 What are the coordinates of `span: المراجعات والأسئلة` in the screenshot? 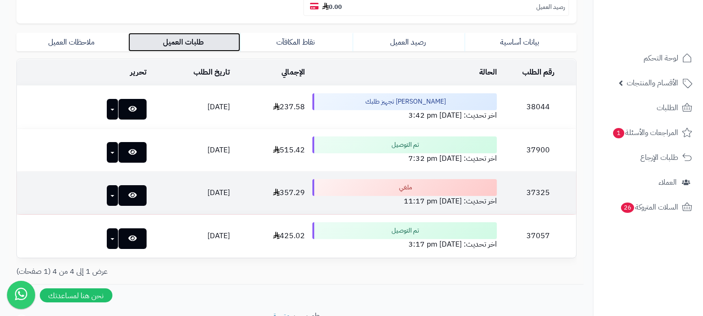 It's located at (645, 133).